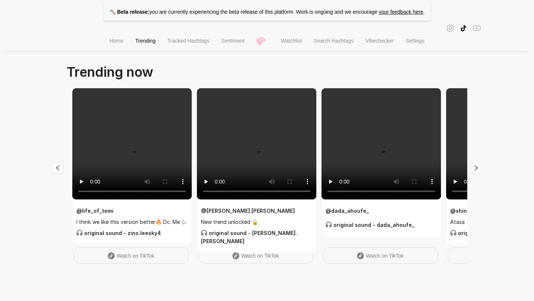  What do you see at coordinates (58, 168) in the screenshot?
I see `span: left` at bounding box center [58, 168].